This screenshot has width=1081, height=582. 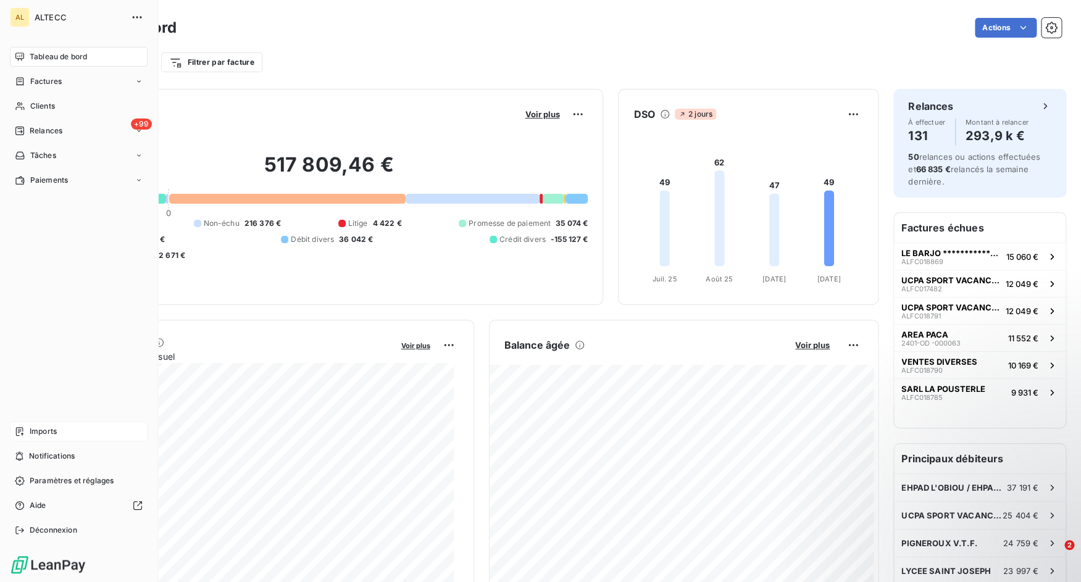 What do you see at coordinates (569, 239) in the screenshot?
I see `span: -155 127 €` at bounding box center [569, 239].